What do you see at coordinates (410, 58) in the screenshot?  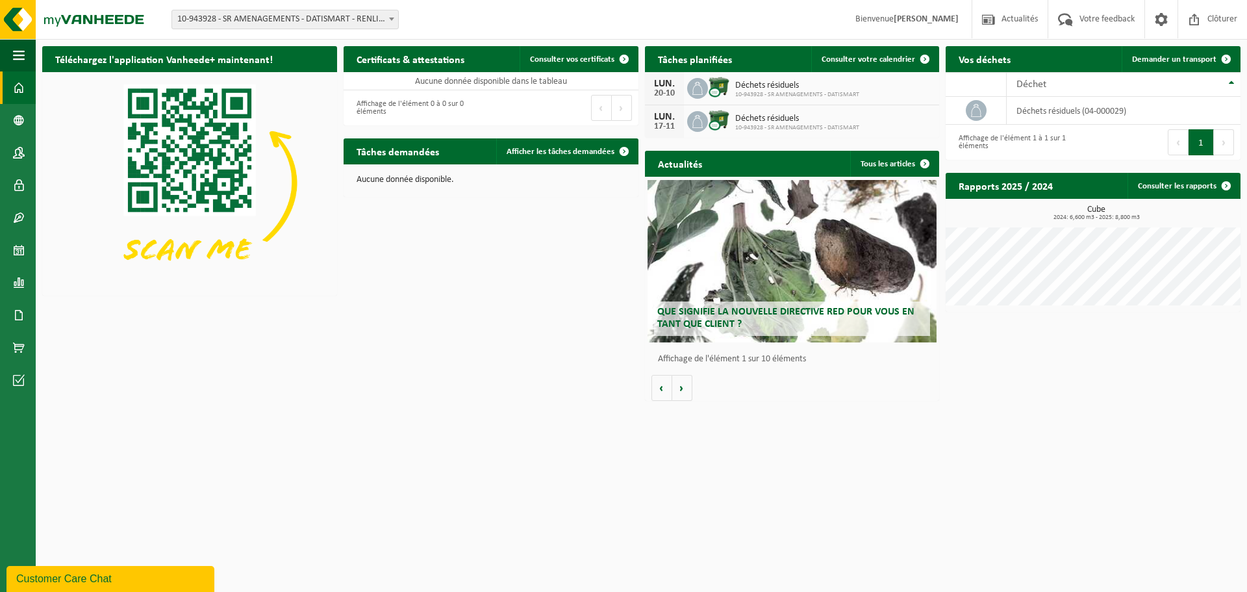 I see `h2: Certificats & attestations` at bounding box center [410, 58].